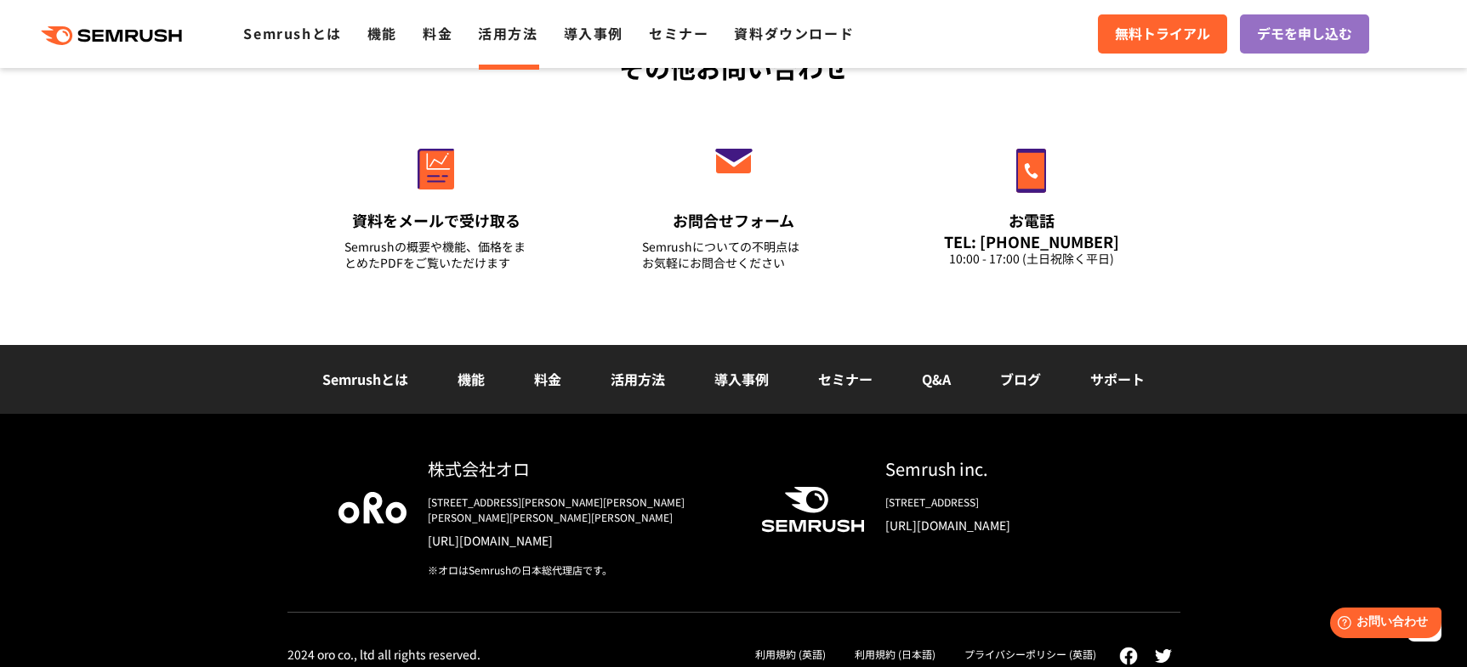 This screenshot has width=1467, height=667. What do you see at coordinates (1162, 34) in the screenshot?
I see `span: 無料トライアル` at bounding box center [1162, 34].